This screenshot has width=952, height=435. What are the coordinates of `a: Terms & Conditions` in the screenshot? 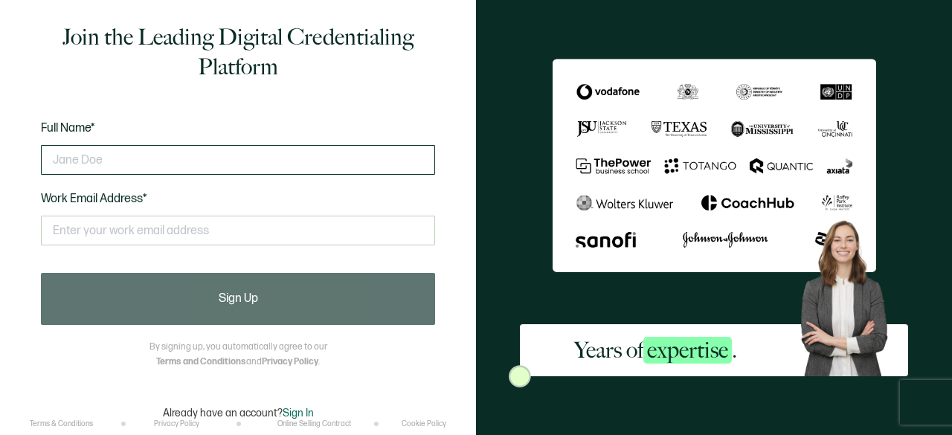 It's located at (61, 424).